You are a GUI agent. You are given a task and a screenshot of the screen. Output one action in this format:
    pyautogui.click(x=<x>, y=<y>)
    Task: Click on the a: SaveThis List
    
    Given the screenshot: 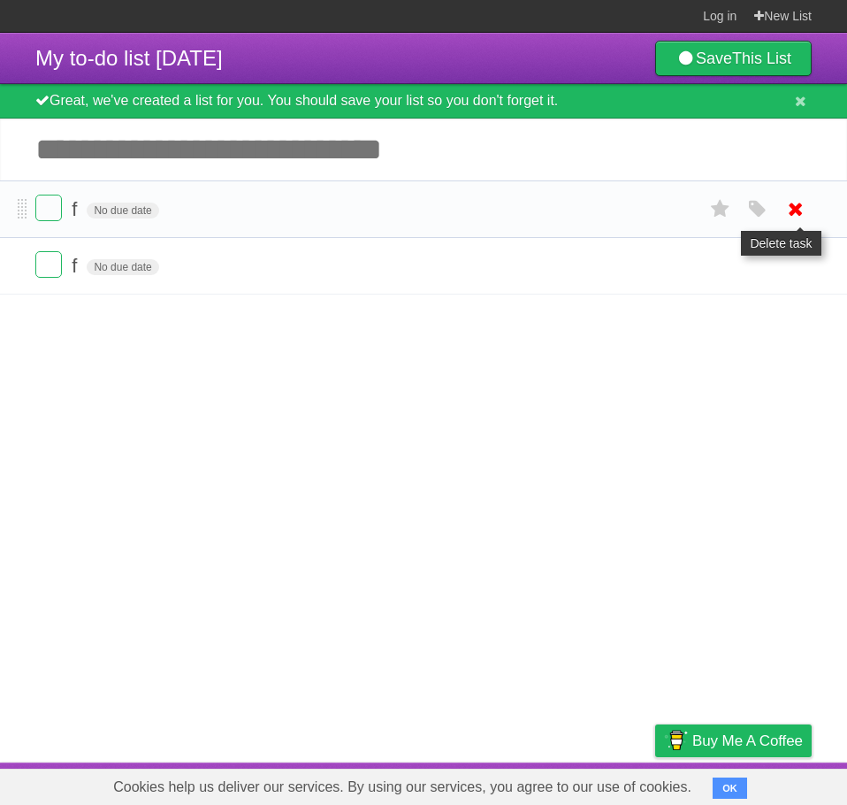 What is the action you would take?
    pyautogui.click(x=733, y=58)
    